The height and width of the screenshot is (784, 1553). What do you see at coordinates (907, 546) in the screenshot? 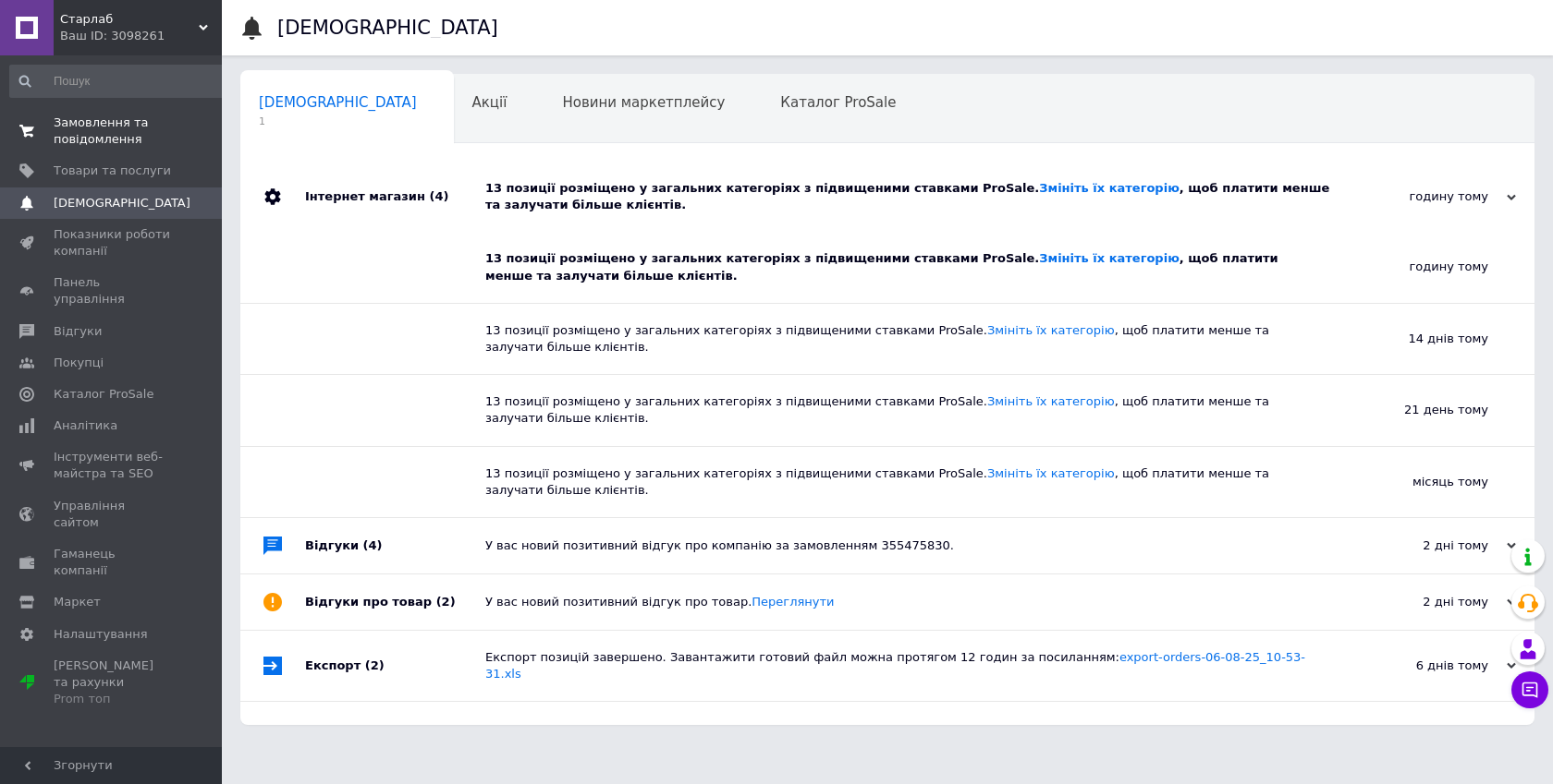
I see `div: У вас новий позитивний відгук про компанію за замовленням 355475830.` at bounding box center [907, 546].